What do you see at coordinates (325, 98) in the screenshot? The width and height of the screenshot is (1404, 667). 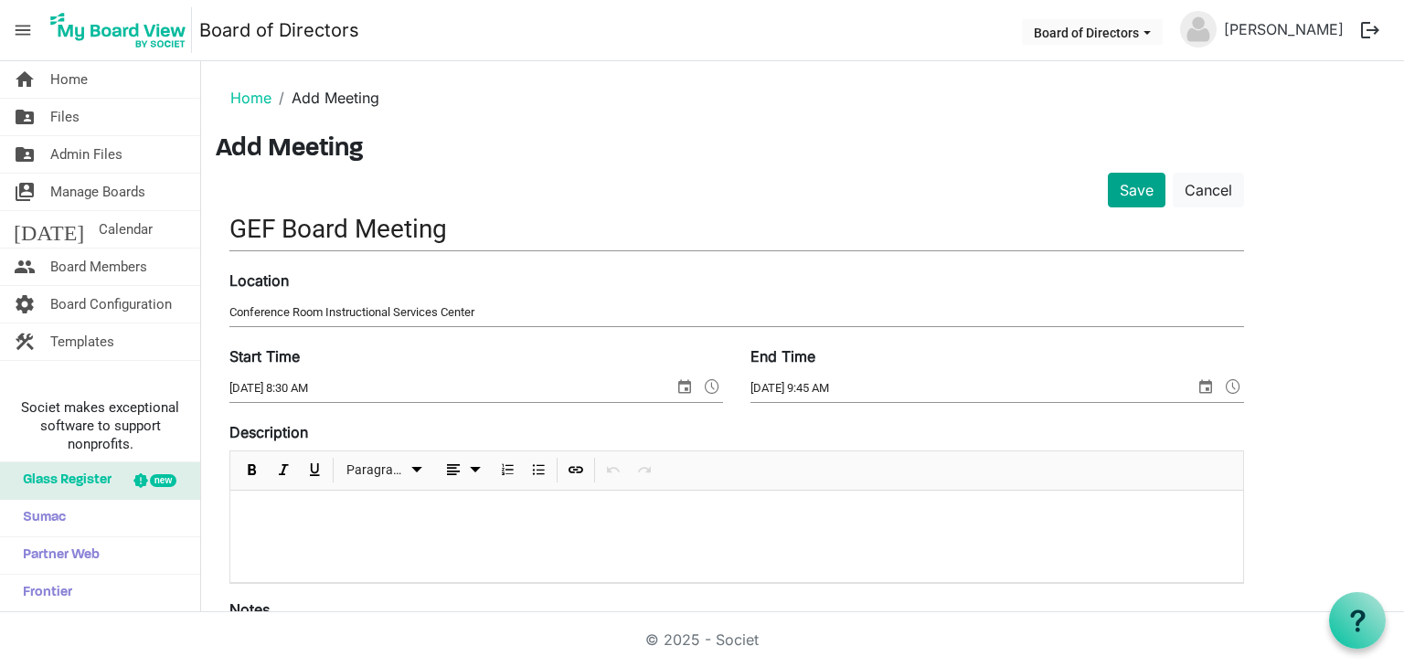 I see `li: Add Meeting` at bounding box center [325, 98].